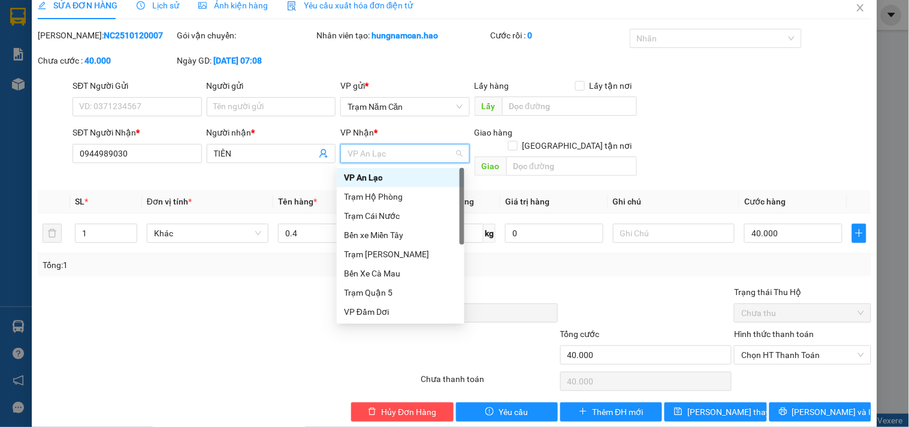 This screenshot has height=427, width=909. I want to click on b: 0, so click(530, 35).